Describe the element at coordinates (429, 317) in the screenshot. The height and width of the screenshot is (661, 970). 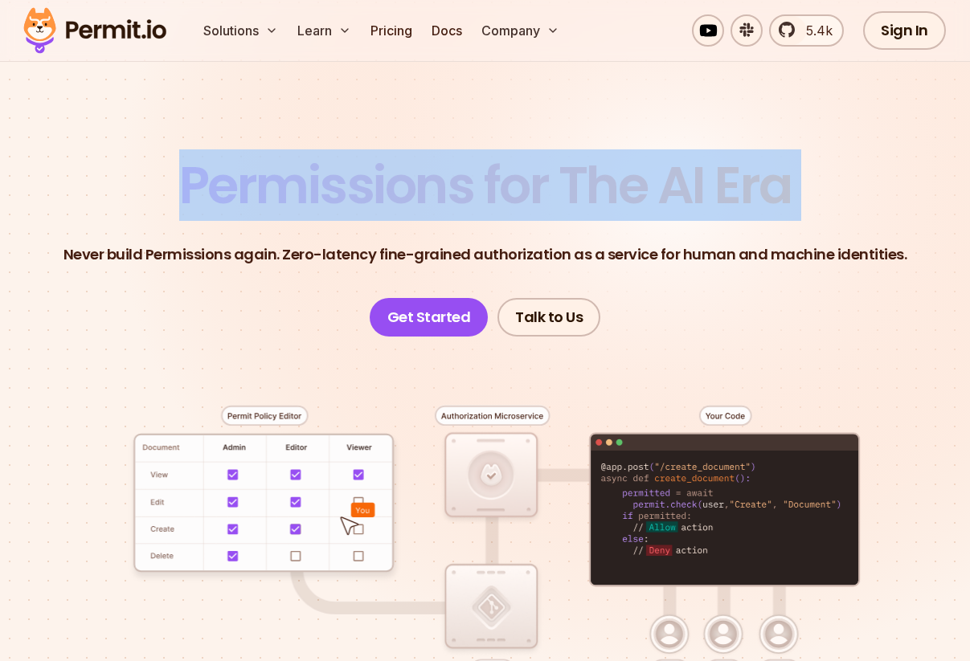
I see `a: Get Started` at that location.